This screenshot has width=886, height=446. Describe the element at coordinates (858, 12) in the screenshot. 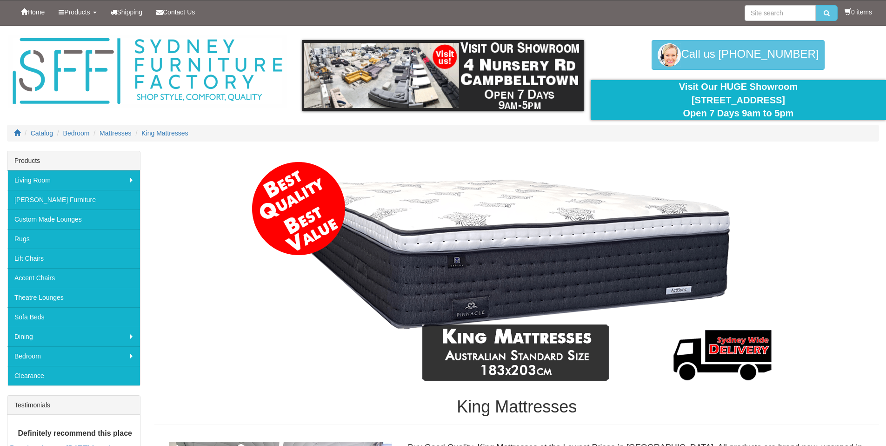

I see `li: 0 items` at that location.